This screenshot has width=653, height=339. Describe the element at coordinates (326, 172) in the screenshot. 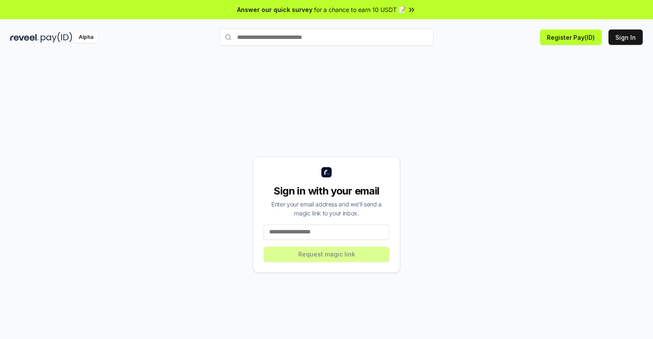

I see `img: logo_small` at that location.